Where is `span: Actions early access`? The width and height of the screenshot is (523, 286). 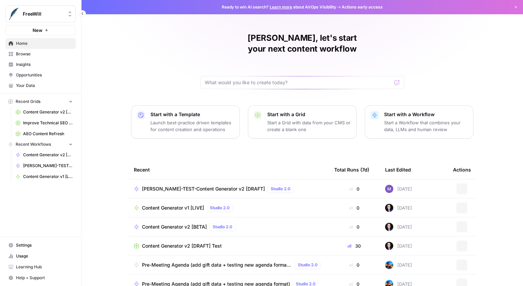
span: Actions early access is located at coordinates (362, 7).